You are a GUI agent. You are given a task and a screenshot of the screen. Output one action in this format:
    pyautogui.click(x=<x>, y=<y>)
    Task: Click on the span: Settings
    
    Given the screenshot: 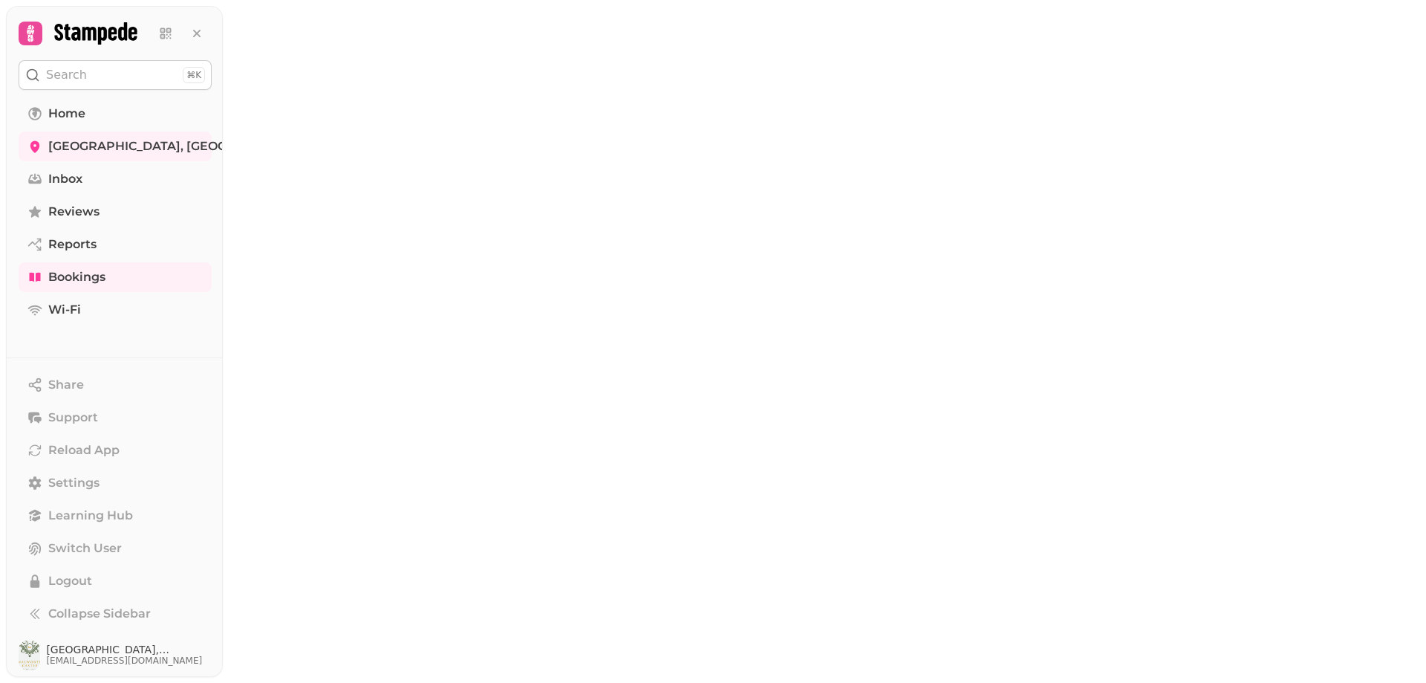 What is the action you would take?
    pyautogui.click(x=74, y=483)
    